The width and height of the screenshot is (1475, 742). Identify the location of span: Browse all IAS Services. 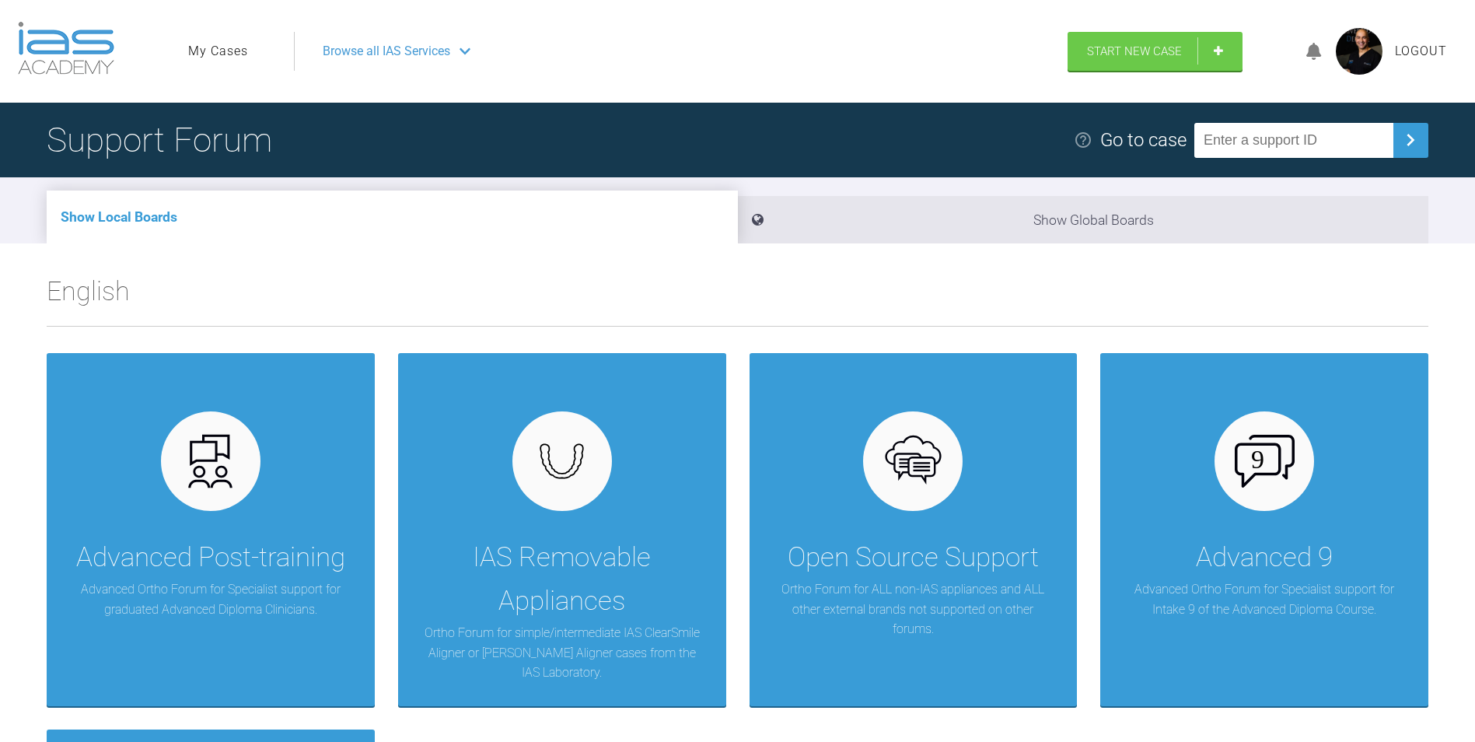
(387, 51).